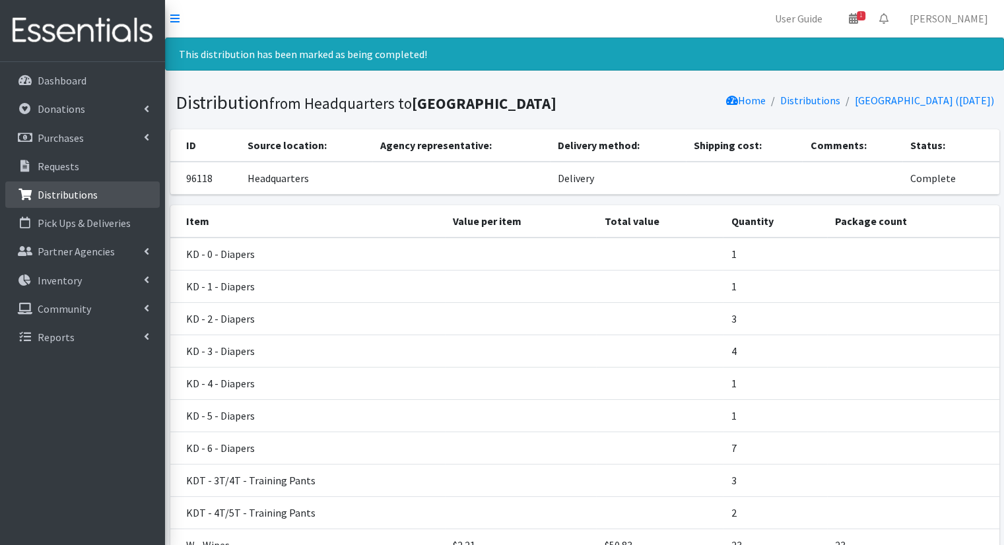 This screenshot has height=545, width=1004. Describe the element at coordinates (913, 221) in the screenshot. I see `th: Package count` at that location.